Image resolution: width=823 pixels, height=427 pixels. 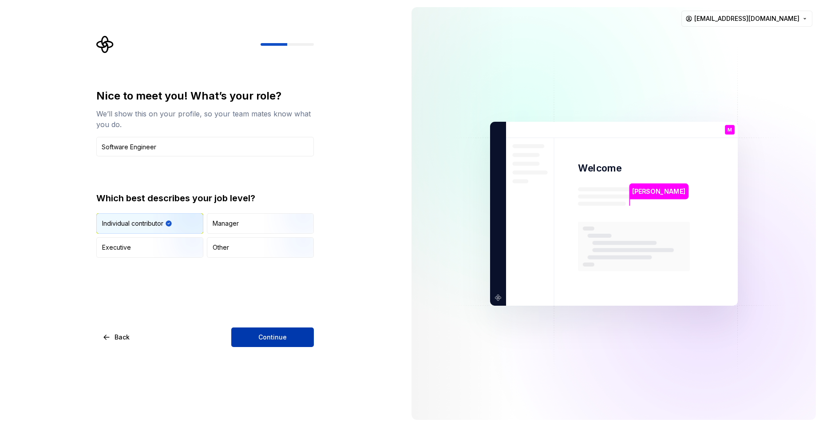 I want to click on button: Back, so click(x=117, y=337).